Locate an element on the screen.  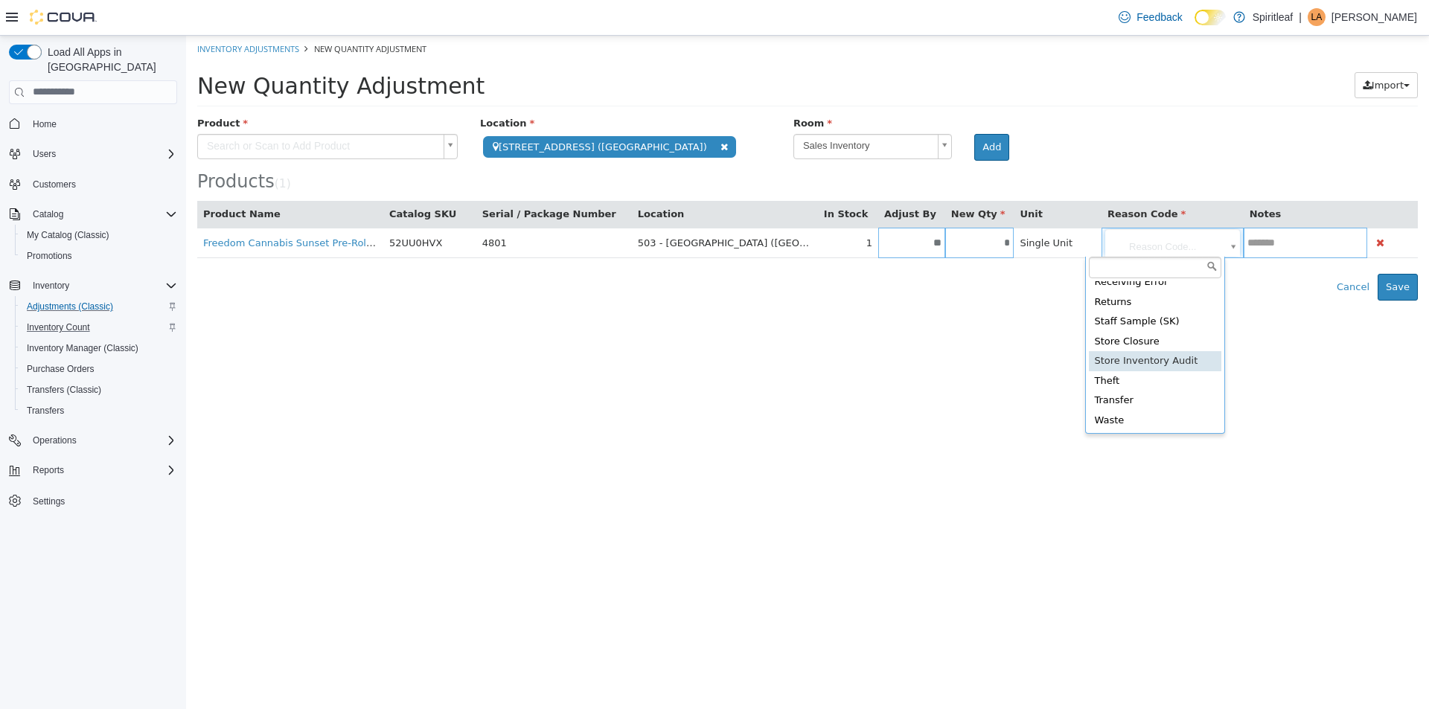
input: Dark Mode is located at coordinates (1210, 17).